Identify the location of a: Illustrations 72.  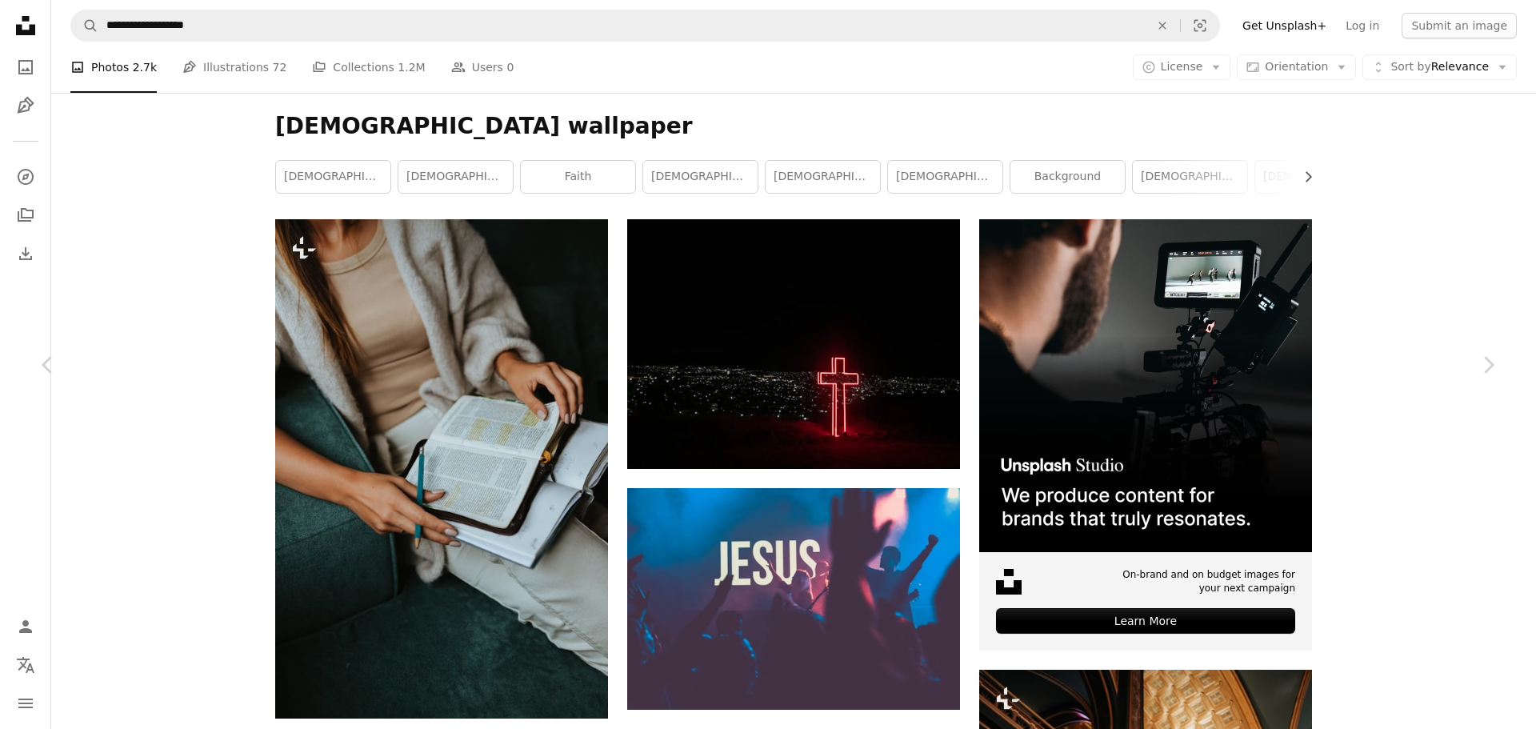
(234, 67).